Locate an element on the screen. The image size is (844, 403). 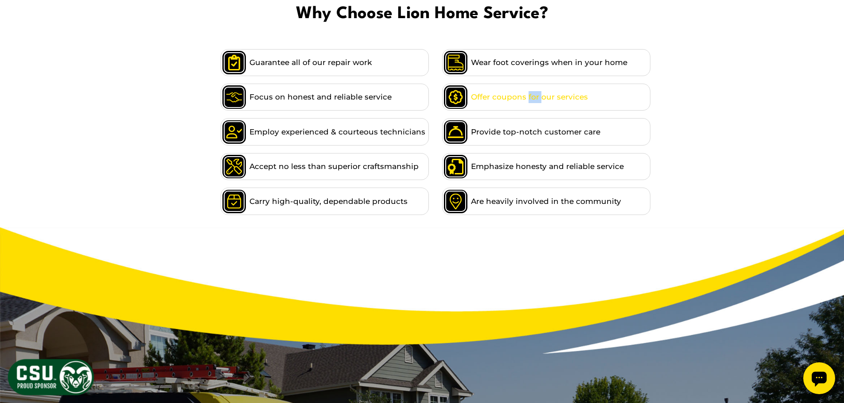
span: Why Choose Lion Home Service? is located at coordinates (422, 14).